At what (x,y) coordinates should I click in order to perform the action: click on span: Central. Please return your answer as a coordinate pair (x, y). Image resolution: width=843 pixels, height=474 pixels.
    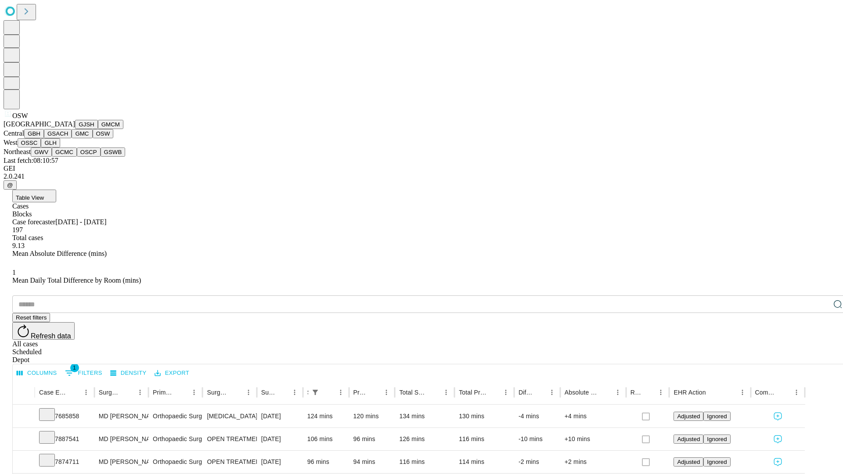
    Looking at the image, I should click on (14, 133).